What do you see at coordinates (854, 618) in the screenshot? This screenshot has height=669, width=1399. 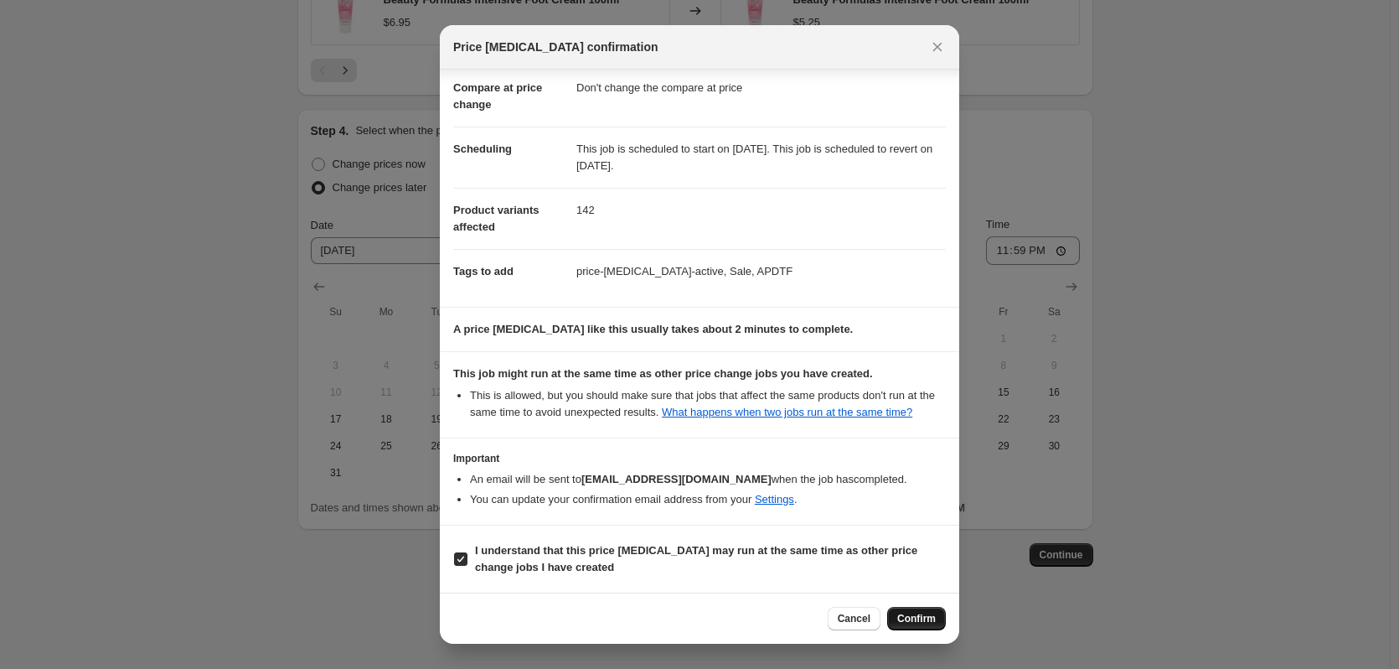 I see `button: Cancel` at bounding box center [854, 618].